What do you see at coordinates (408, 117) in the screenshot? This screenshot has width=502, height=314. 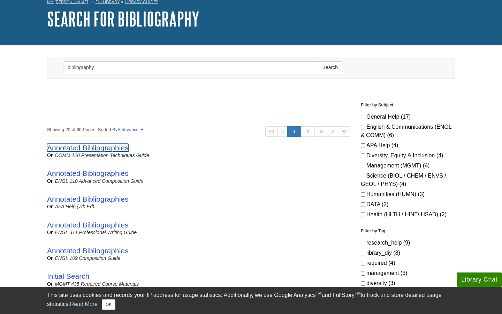 I see `label: General Help (17)` at bounding box center [408, 117].